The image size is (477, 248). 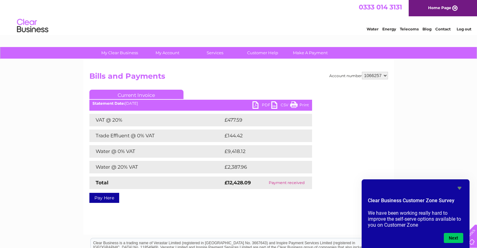 What do you see at coordinates (239, 78) in the screenshot?
I see `h2: Bills and Payments` at bounding box center [239, 78].